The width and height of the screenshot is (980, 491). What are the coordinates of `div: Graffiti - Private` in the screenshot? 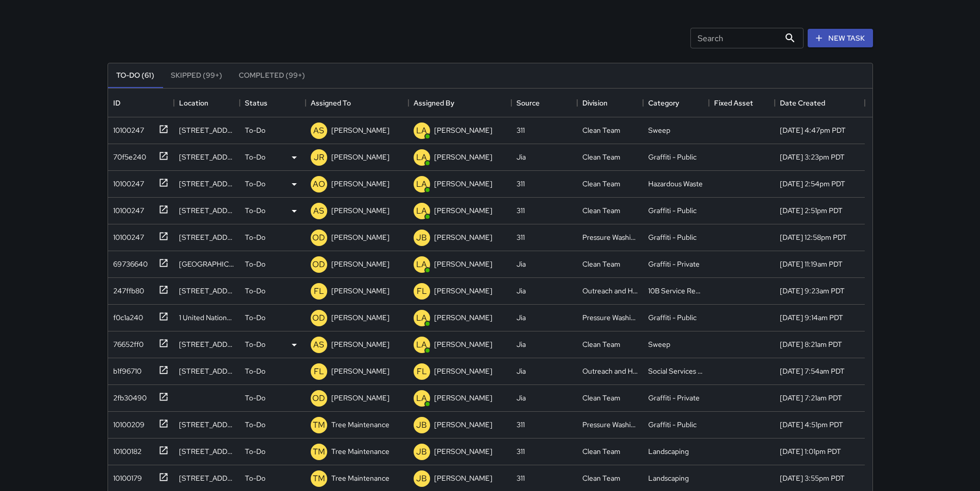 It's located at (674, 264).